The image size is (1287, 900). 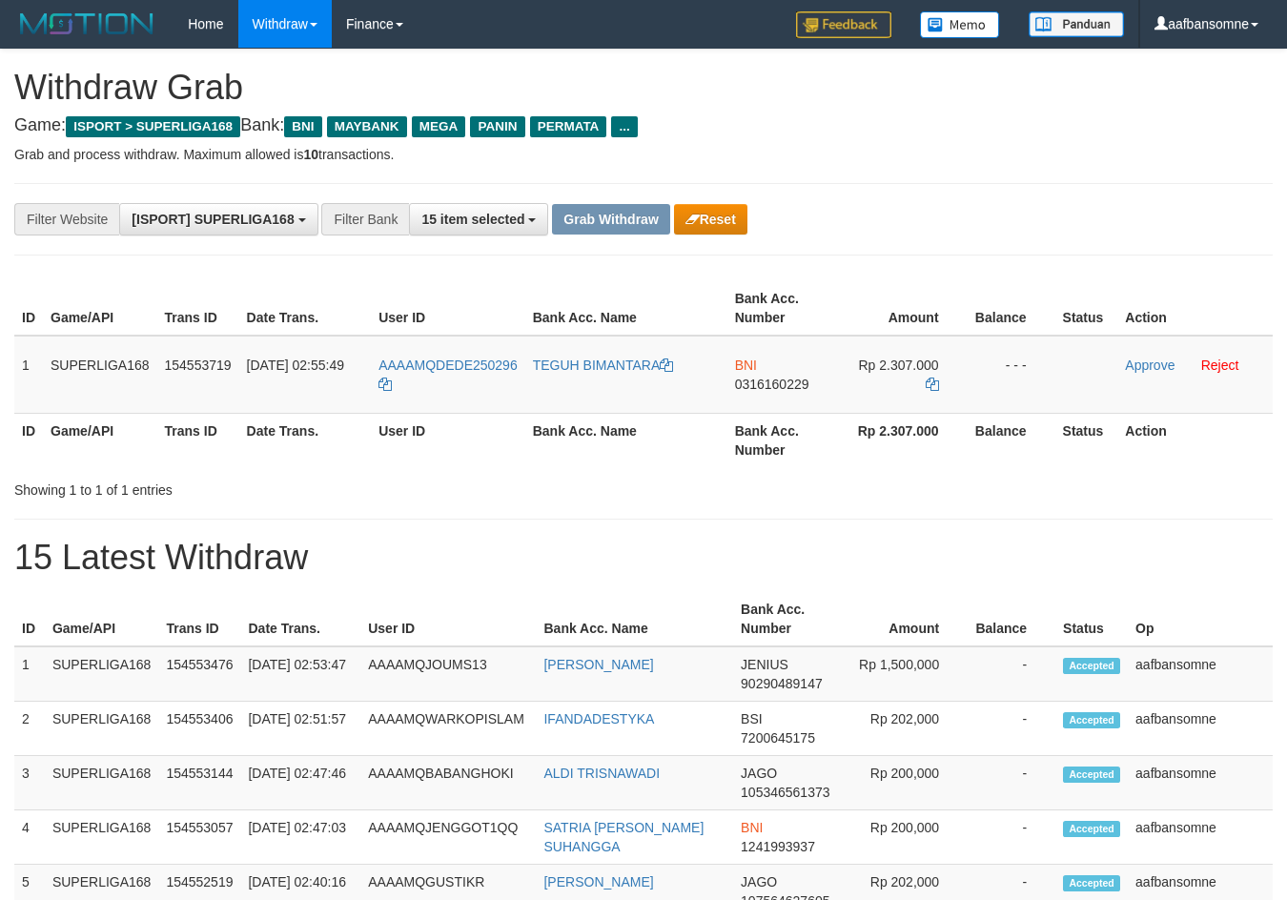 I want to click on img: MOTION_logo.png, so click(x=87, y=24).